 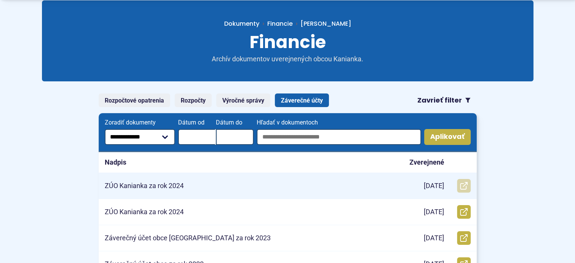 I want to click on a: Rozpočtové opatrenia, so click(x=134, y=100).